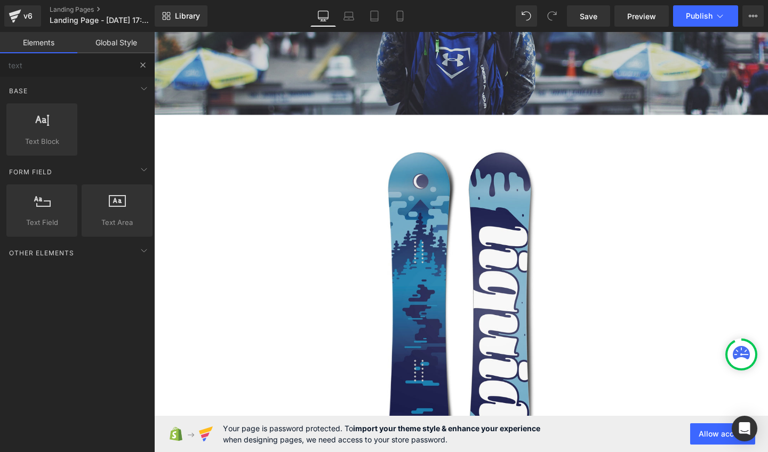 The height and width of the screenshot is (452, 768). Describe the element at coordinates (323, 16) in the screenshot. I see `a: Desktop` at that location.